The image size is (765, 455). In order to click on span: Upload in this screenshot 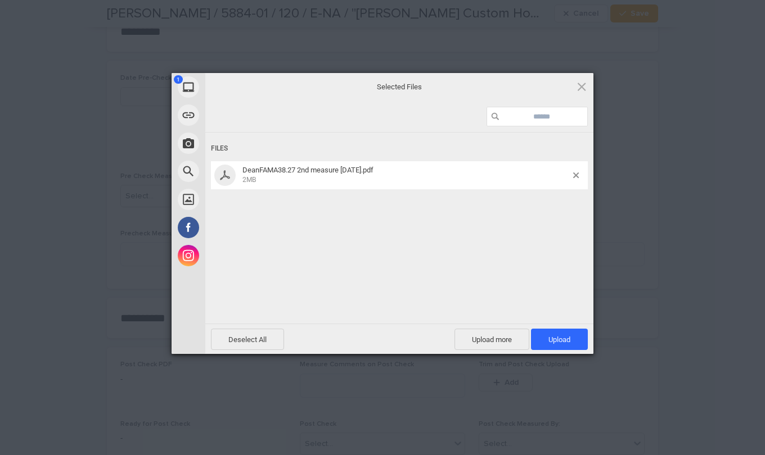, I will do `click(559, 340)`.